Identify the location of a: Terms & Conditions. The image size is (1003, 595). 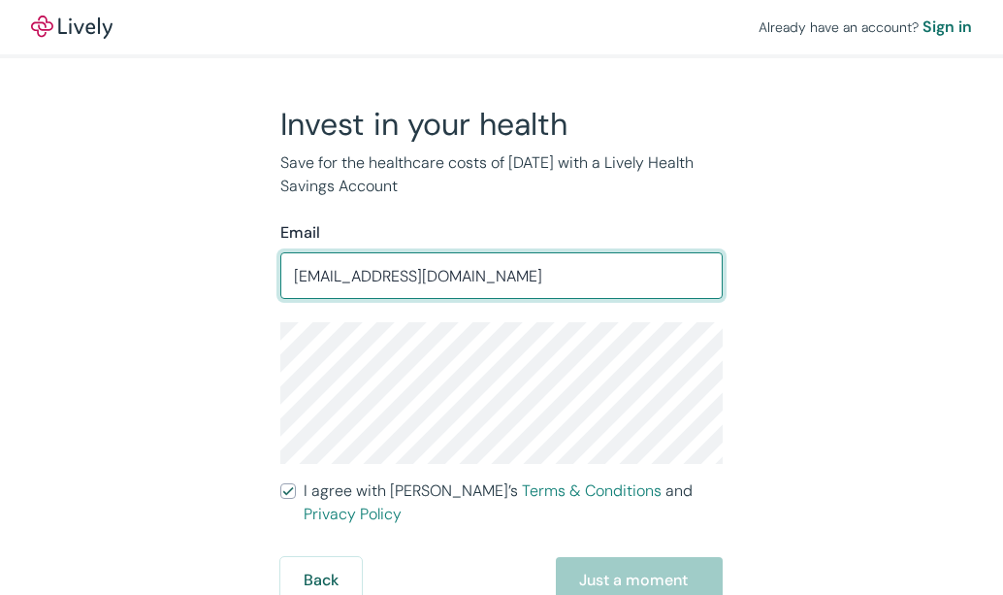
(592, 490).